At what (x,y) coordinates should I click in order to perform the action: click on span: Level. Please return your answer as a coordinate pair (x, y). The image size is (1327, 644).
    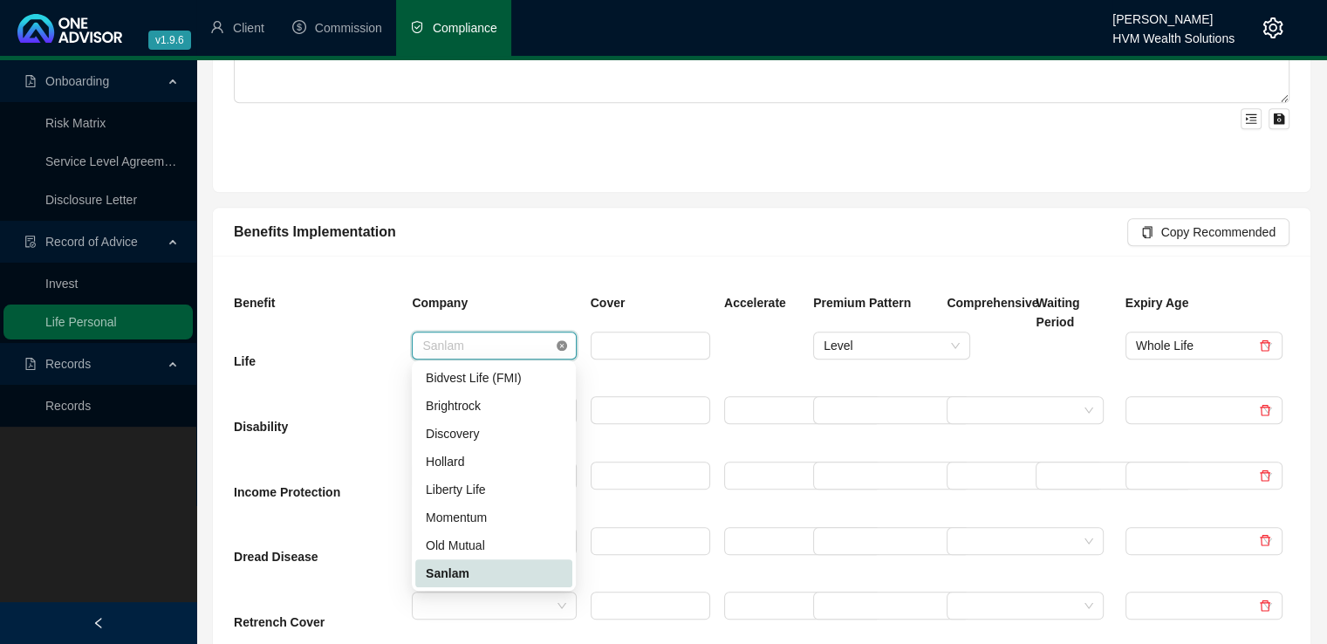
    Looking at the image, I should click on (891, 345).